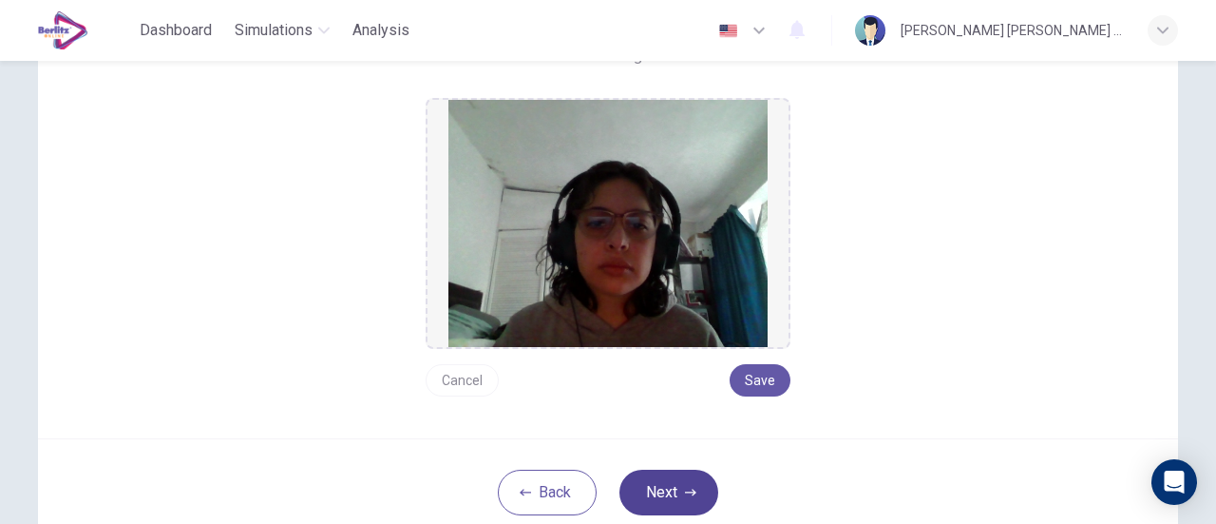  What do you see at coordinates (728, 30) in the screenshot?
I see `img: en` at bounding box center [728, 30].